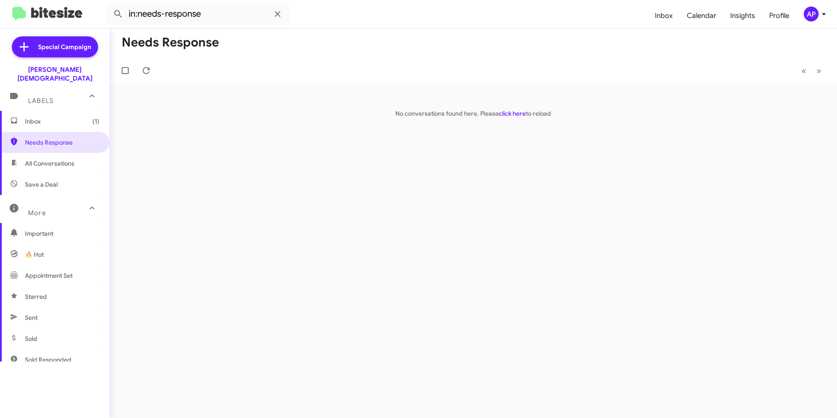 The height and width of the screenshot is (418, 837). Describe the element at coordinates (664, 16) in the screenshot. I see `a: Inbox` at that location.